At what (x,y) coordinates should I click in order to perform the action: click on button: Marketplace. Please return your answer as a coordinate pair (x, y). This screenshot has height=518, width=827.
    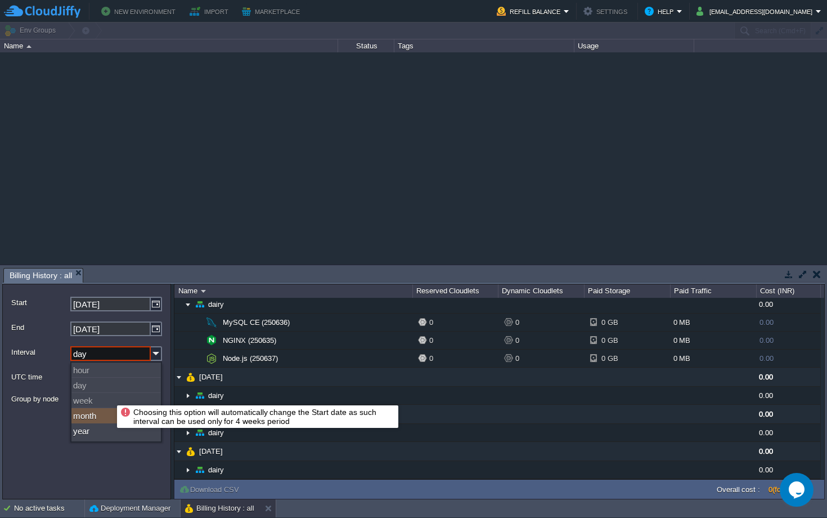
    Looking at the image, I should click on (272, 11).